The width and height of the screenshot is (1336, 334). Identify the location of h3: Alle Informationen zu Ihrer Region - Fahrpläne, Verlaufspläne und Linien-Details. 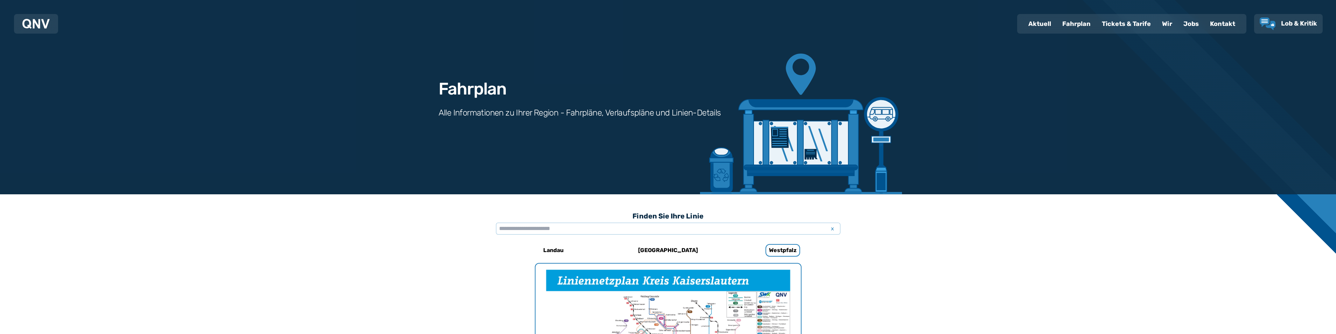
(580, 113).